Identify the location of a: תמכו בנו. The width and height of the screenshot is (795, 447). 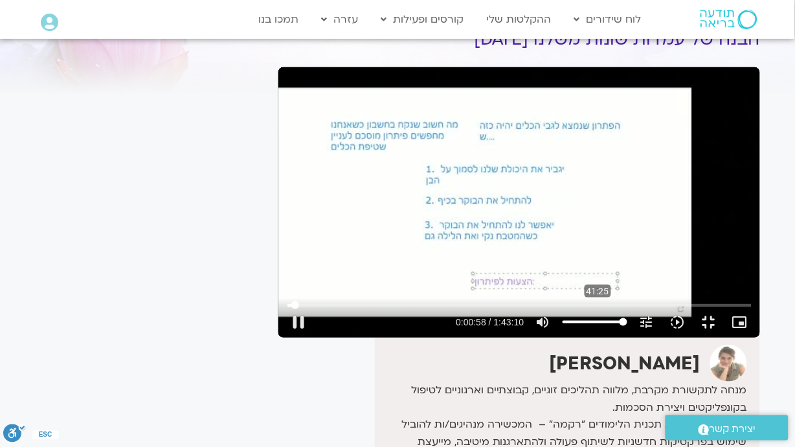
(279, 19).